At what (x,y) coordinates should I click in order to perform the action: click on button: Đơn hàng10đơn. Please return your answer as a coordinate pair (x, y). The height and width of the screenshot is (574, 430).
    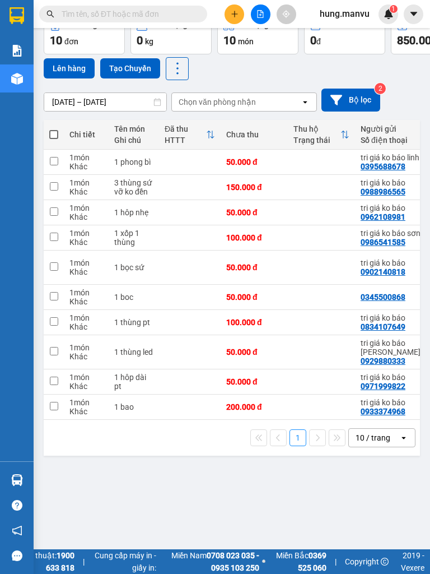
    Looking at the image, I should click on (84, 34).